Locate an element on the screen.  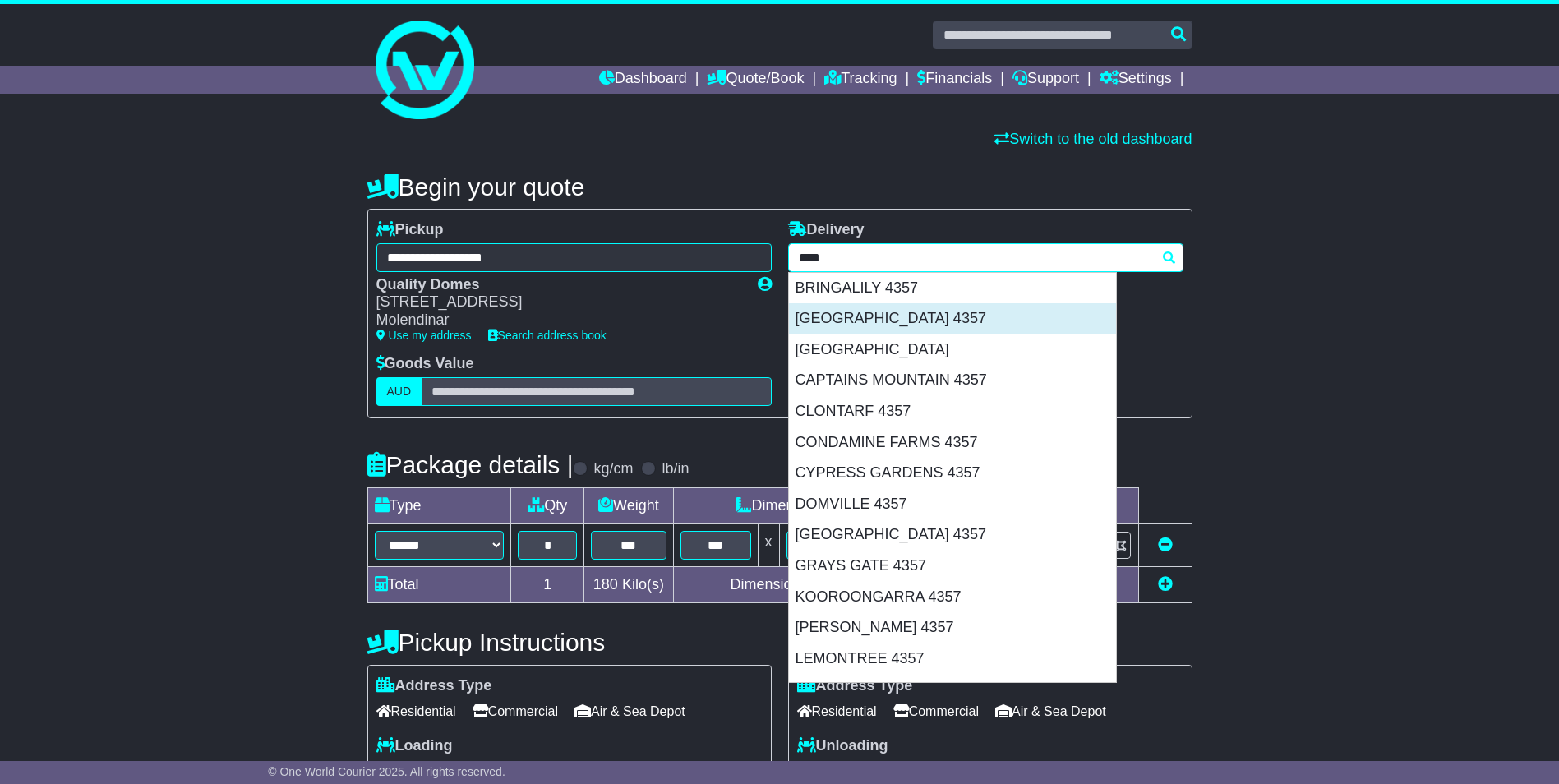
a: Tracking is located at coordinates (860, 79).